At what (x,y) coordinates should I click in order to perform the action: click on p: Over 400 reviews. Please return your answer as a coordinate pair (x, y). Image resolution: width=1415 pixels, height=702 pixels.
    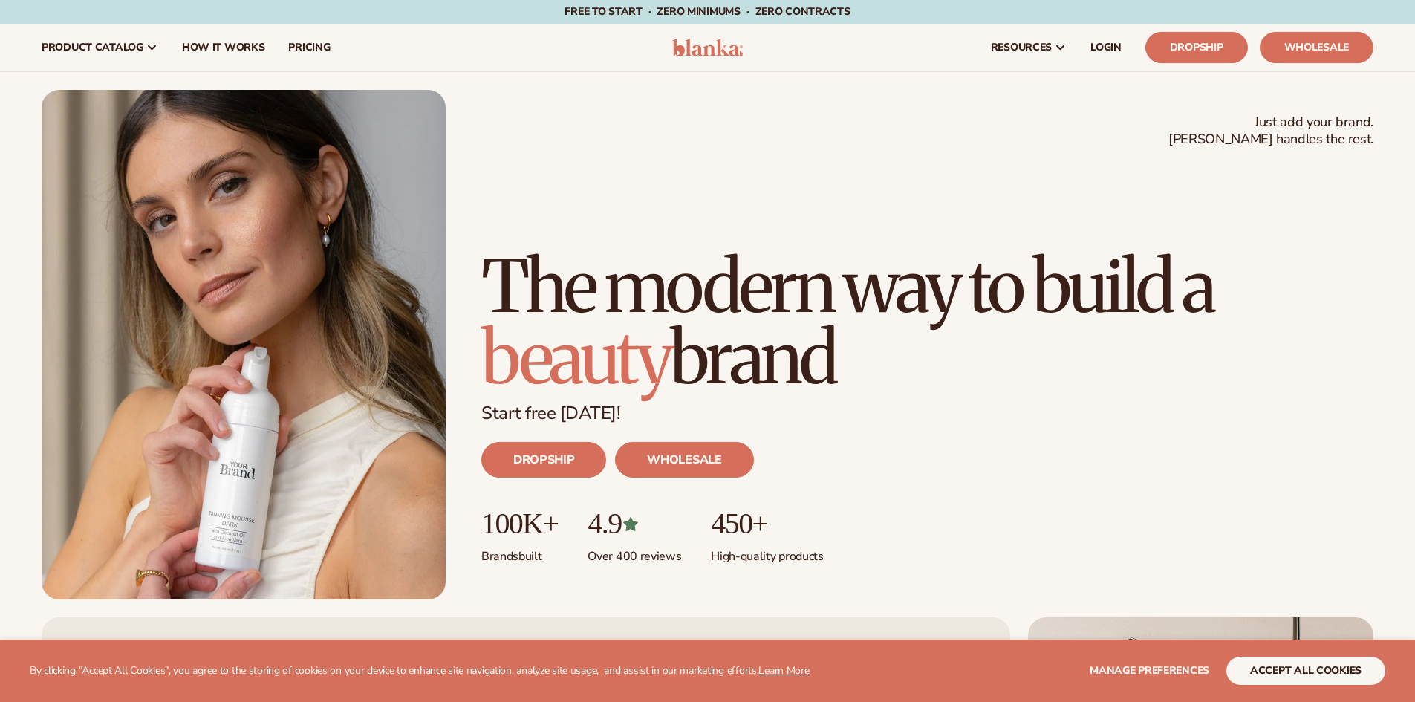
    Looking at the image, I should click on (634, 552).